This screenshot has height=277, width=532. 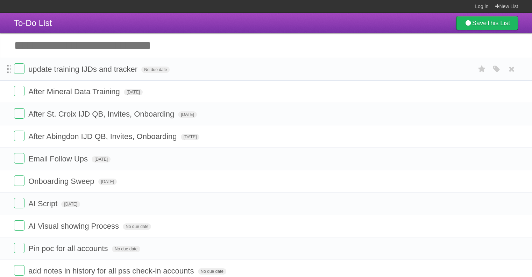 What do you see at coordinates (487, 23) in the screenshot?
I see `a: SaveThis List` at bounding box center [487, 23].